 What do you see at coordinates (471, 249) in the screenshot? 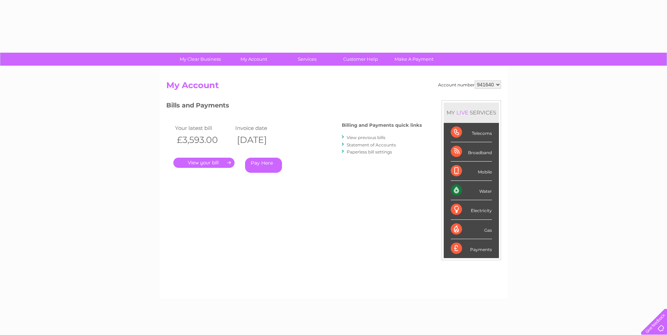
I see `div: Payments` at bounding box center [471, 249].